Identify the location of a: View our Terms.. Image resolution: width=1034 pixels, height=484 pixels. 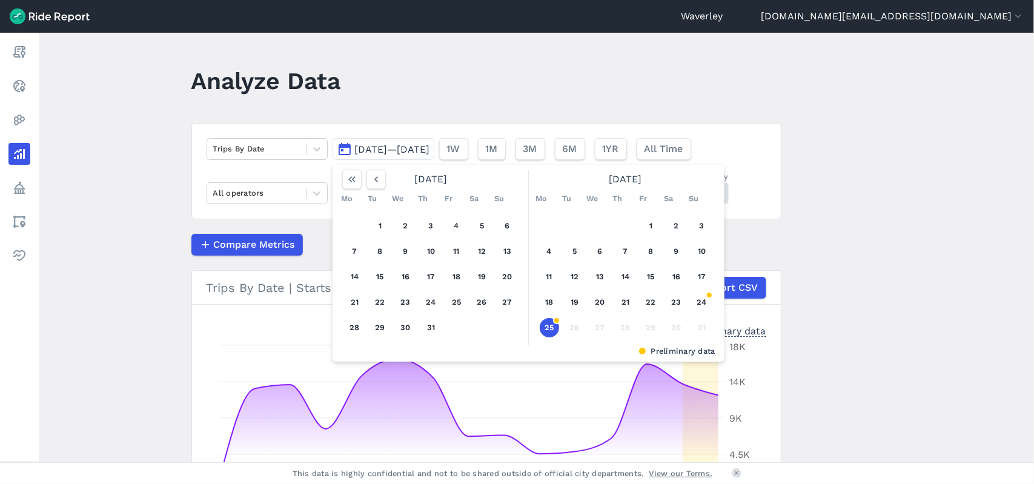
(681, 473).